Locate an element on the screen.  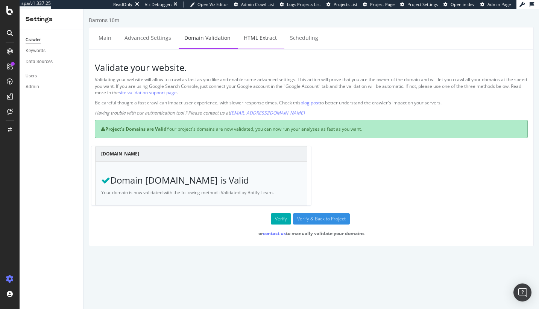
div: Your project's domains are now validated, you can now run your analyses as fast as you want. is located at coordinates (227, 120).